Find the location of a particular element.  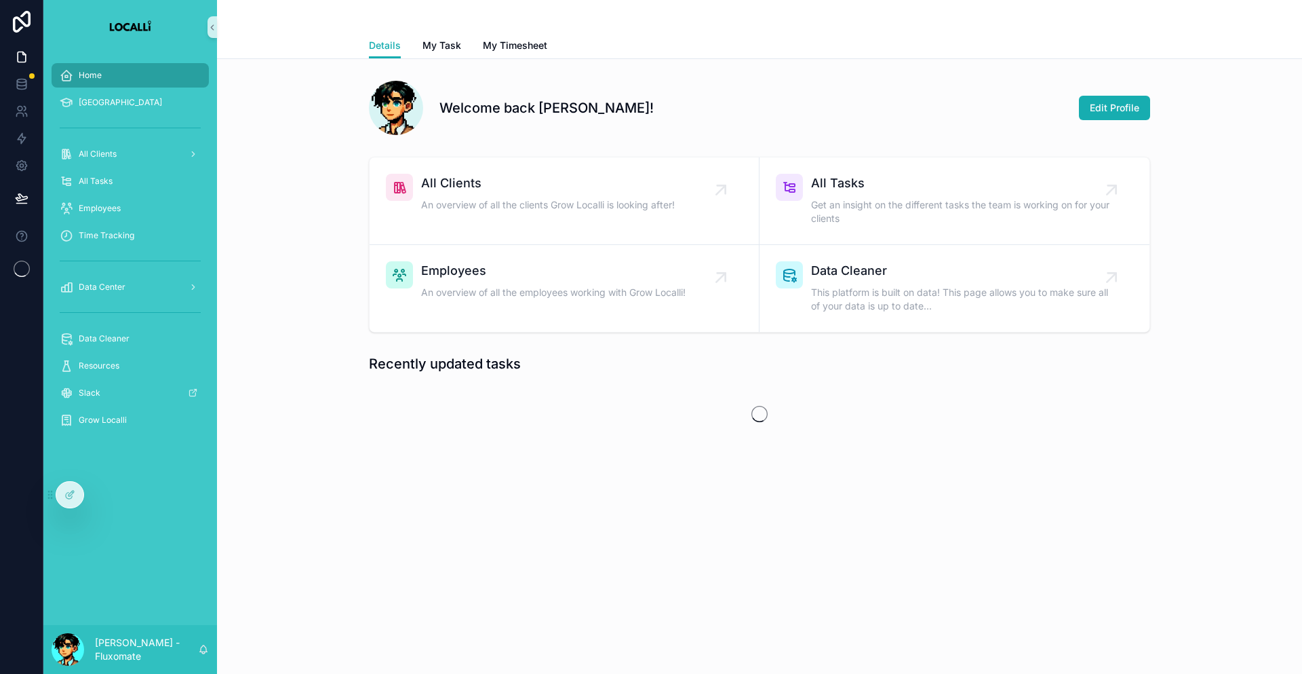

a: Time Tracking is located at coordinates (130, 235).